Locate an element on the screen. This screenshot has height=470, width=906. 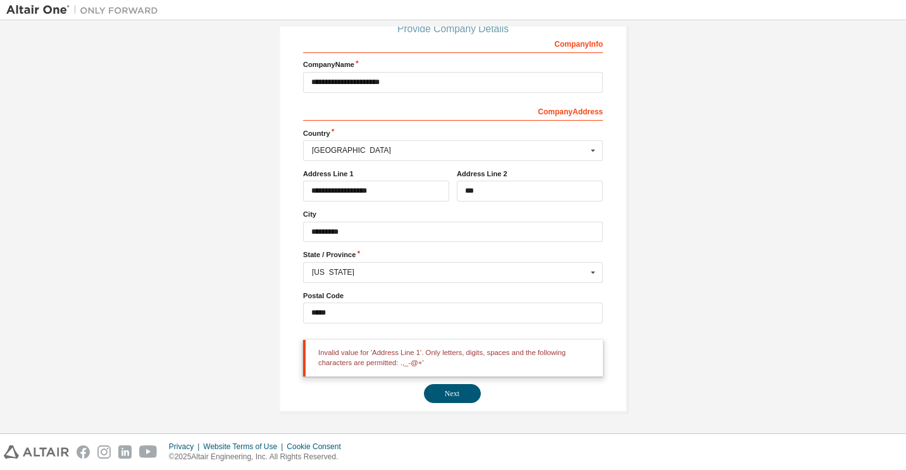
div: Cookie Consent is located at coordinates (317, 447).